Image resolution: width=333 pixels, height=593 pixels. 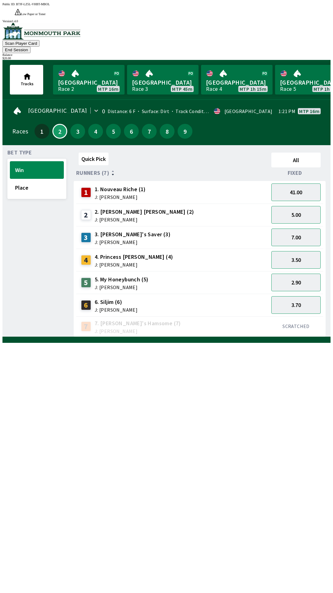 I want to click on span: 8, so click(x=167, y=131).